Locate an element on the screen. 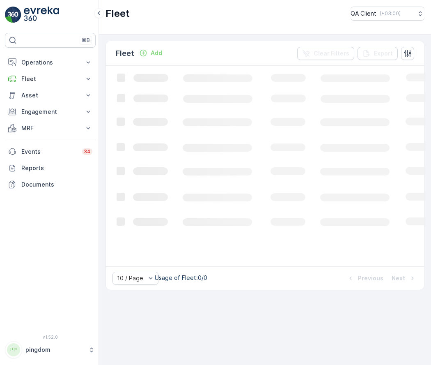  p: ⌘B is located at coordinates (86, 40).